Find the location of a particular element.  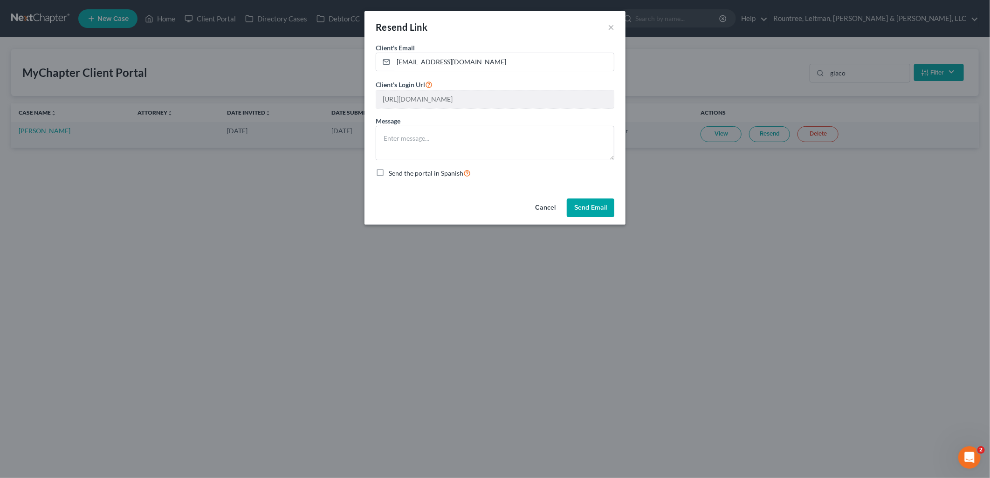

label: Message is located at coordinates (388, 121).